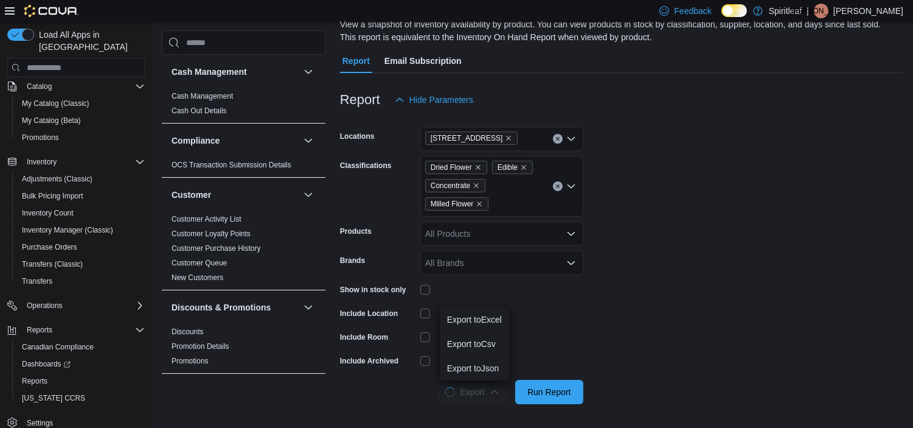 Image resolution: width=913 pixels, height=428 pixels. Describe the element at coordinates (457, 204) in the screenshot. I see `span: Milled Flower` at that location.